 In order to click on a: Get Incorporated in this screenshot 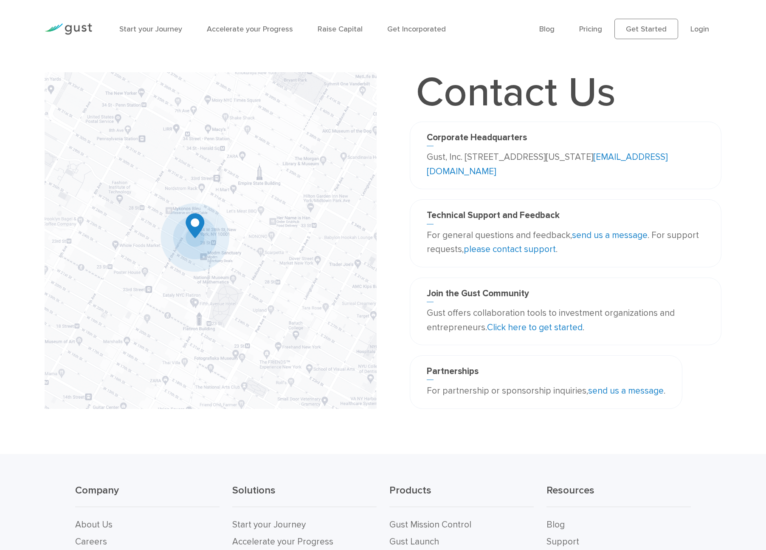, I will do `click(417, 29)`.